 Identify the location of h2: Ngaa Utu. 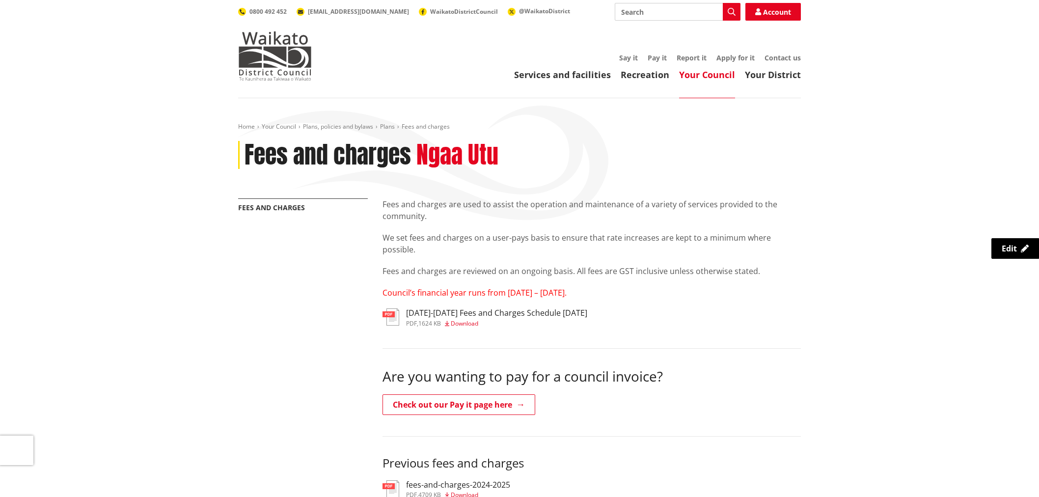
(457, 155).